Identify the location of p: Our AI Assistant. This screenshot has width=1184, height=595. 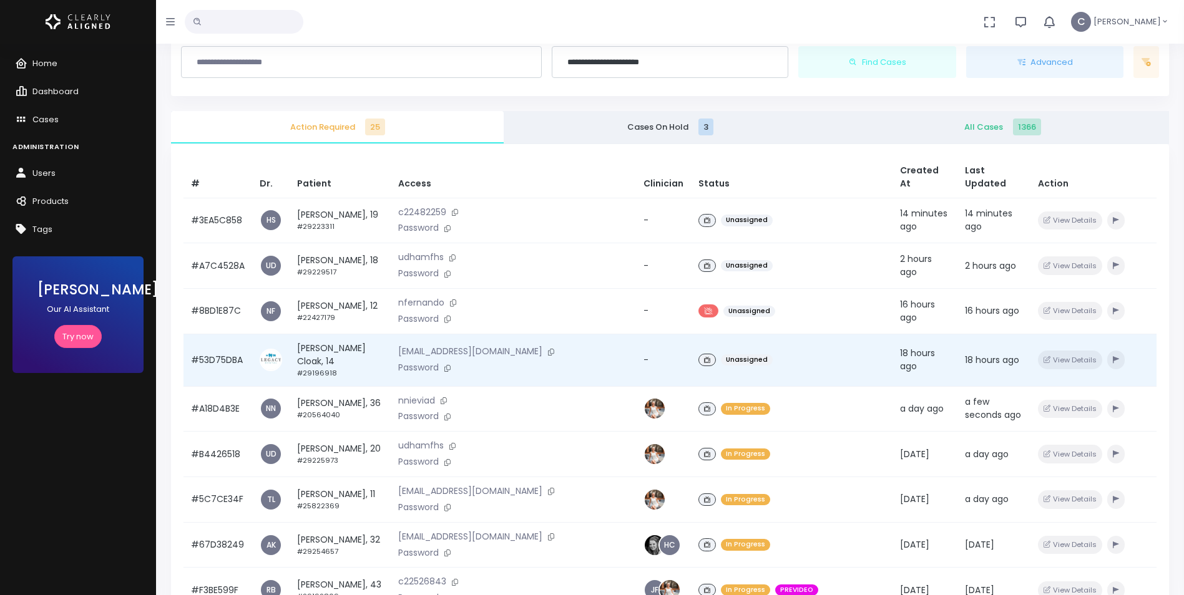
(78, 309).